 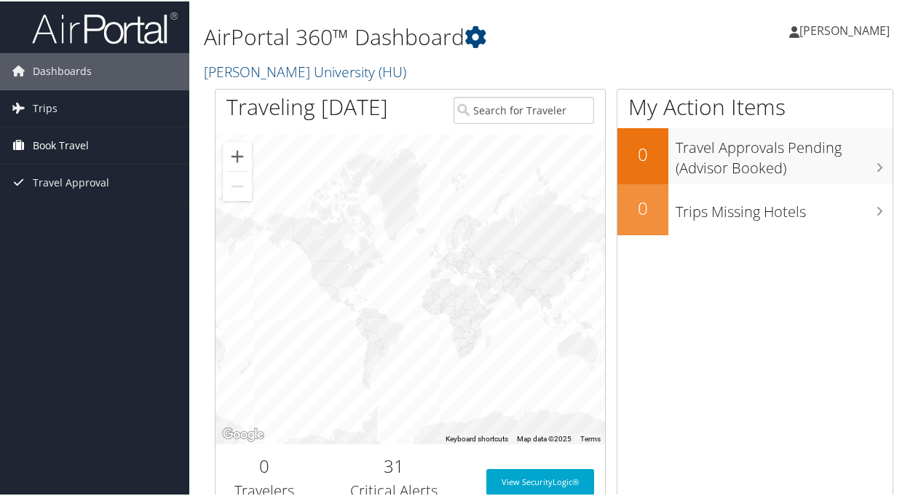 What do you see at coordinates (243, 433) in the screenshot?
I see `a: Open this area in Google Maps (opens a new window)` at bounding box center [243, 433].